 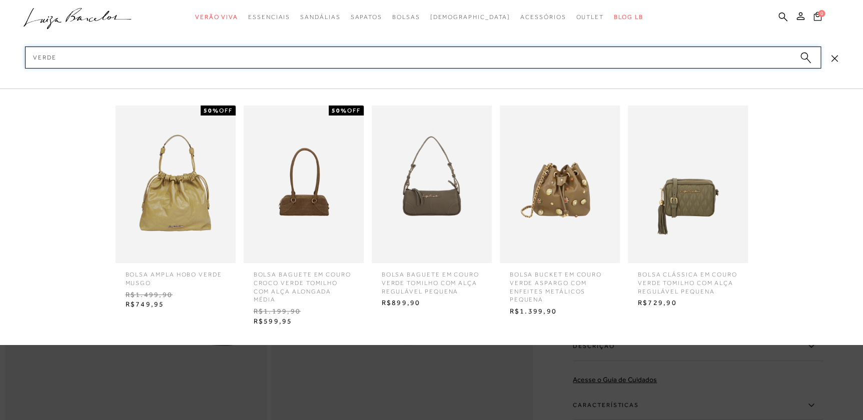 I want to click on img: BOLSA BAGUETE EM COURO VERDE TOMILHO COM ALÇA REGULÁVEL PEQUENA, so click(x=432, y=184).